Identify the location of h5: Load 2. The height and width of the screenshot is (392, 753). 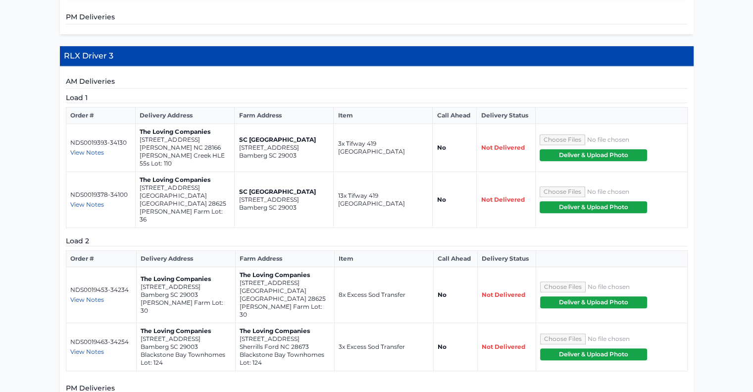
(377, 241).